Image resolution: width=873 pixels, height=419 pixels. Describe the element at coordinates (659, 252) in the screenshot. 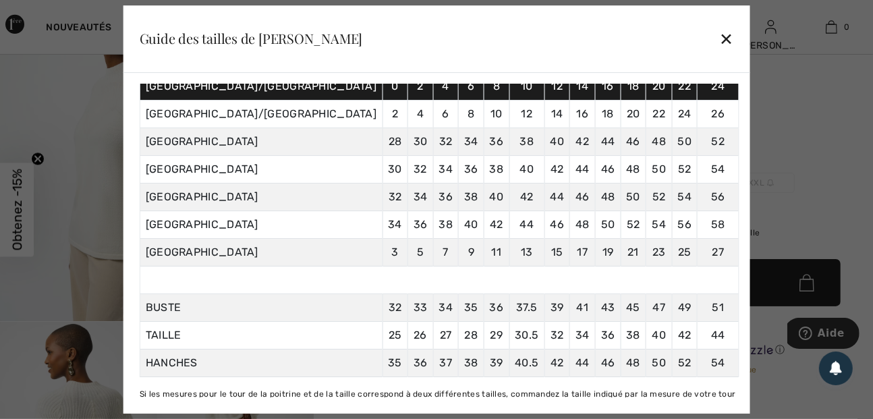

I see `td: 23` at that location.